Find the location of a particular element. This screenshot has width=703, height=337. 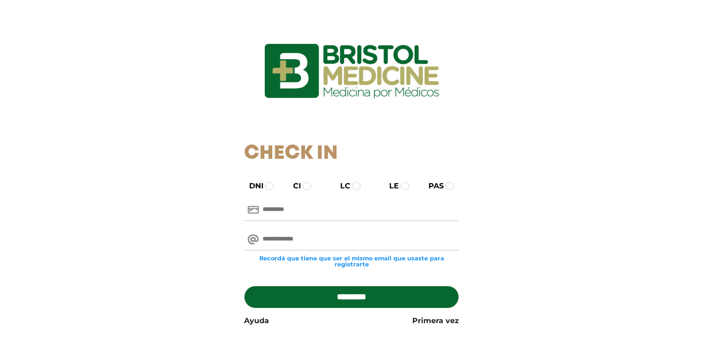

label: LC is located at coordinates (341, 186).